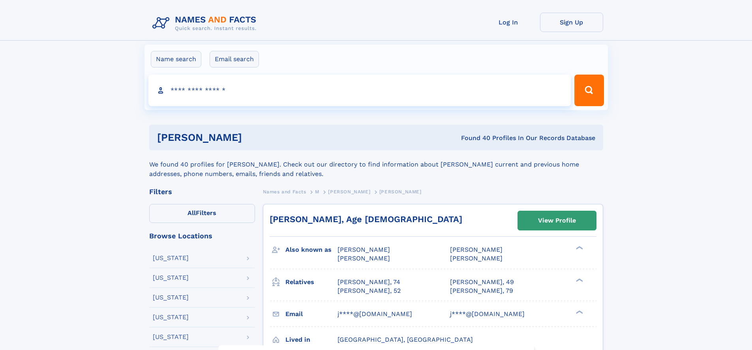 This screenshot has width=752, height=350. What do you see at coordinates (474, 138) in the screenshot?
I see `div: Found 40 Profiles In Our Records Database` at bounding box center [474, 138].